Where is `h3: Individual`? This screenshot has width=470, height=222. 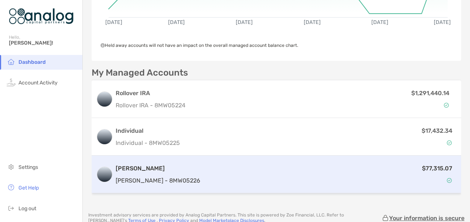 h3: Individual is located at coordinates (148, 131).